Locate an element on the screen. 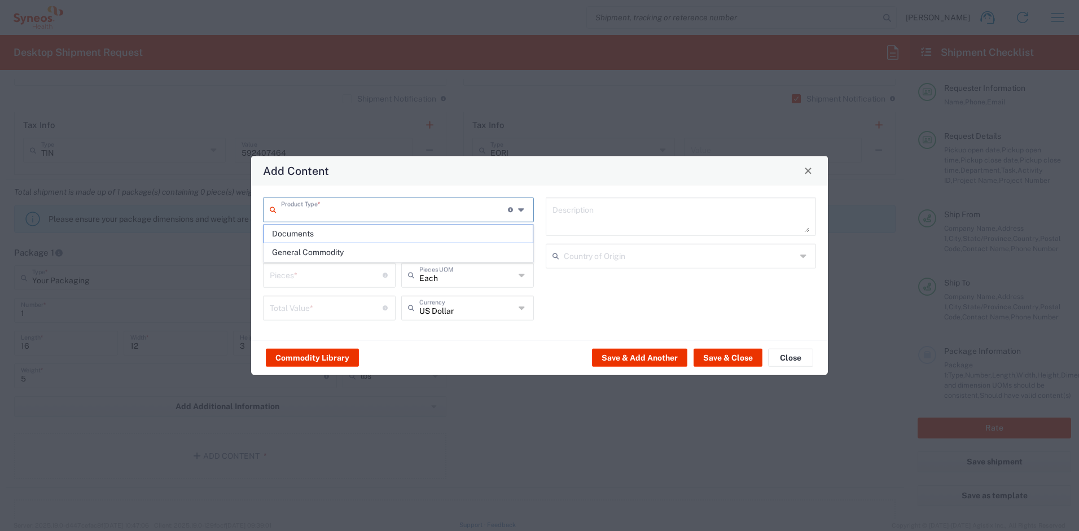 This screenshot has width=1079, height=531. button: Save & Close is located at coordinates (728, 358).